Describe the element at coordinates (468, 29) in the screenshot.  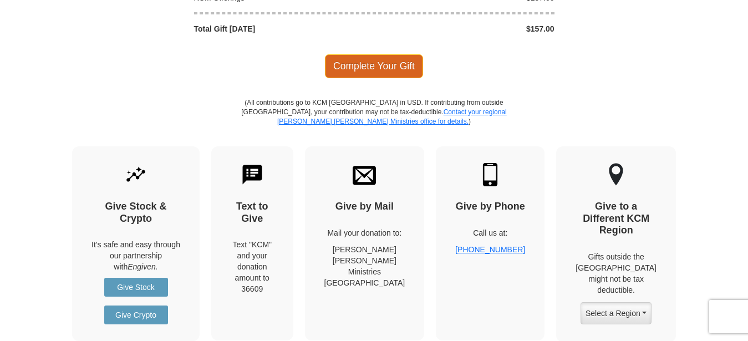
I see `div: $157.00` at that location.